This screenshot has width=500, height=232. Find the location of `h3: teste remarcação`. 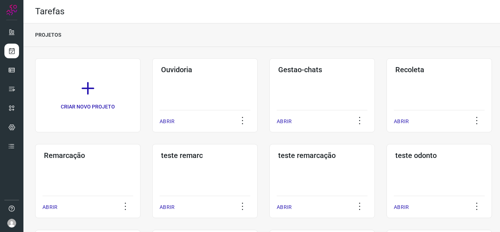

h3: teste remarcação is located at coordinates (322, 155).